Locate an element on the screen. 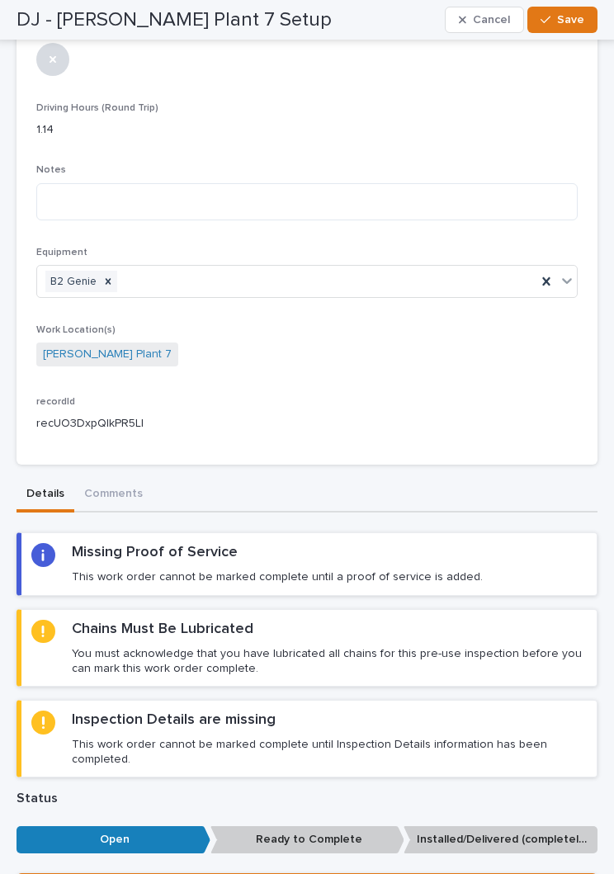  h2: Inspection Details are missing is located at coordinates (173, 720).